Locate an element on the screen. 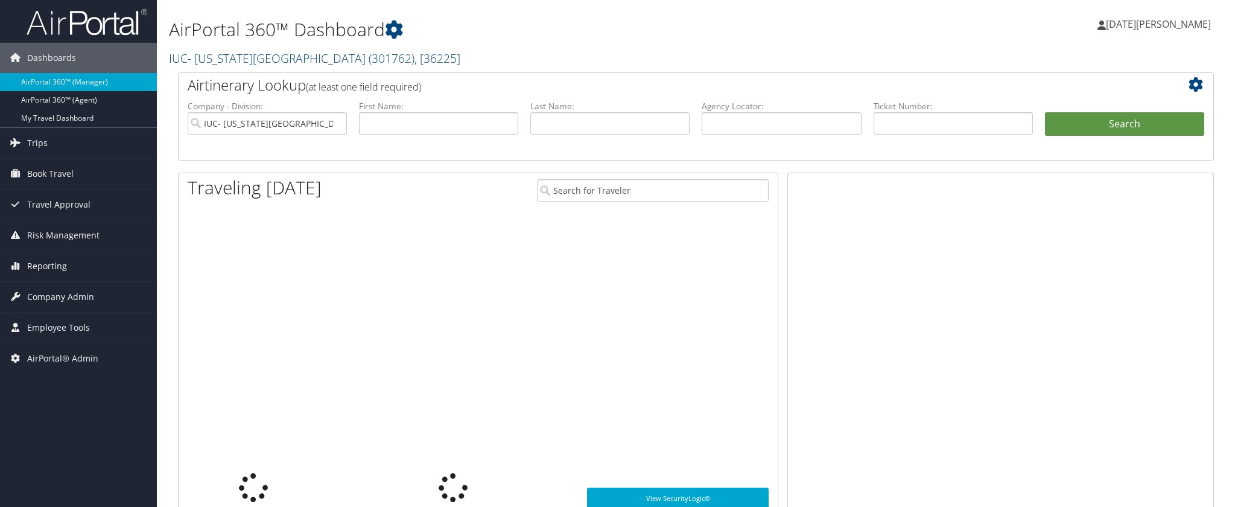 This screenshot has height=507, width=1235. span: Book Travel is located at coordinates (50, 174).